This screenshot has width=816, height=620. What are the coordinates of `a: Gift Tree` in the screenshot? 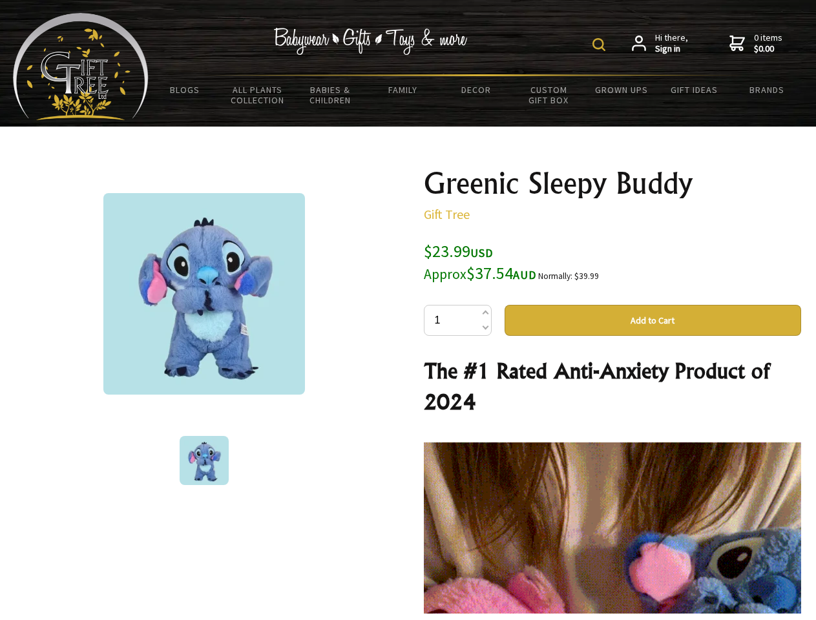 It's located at (446, 214).